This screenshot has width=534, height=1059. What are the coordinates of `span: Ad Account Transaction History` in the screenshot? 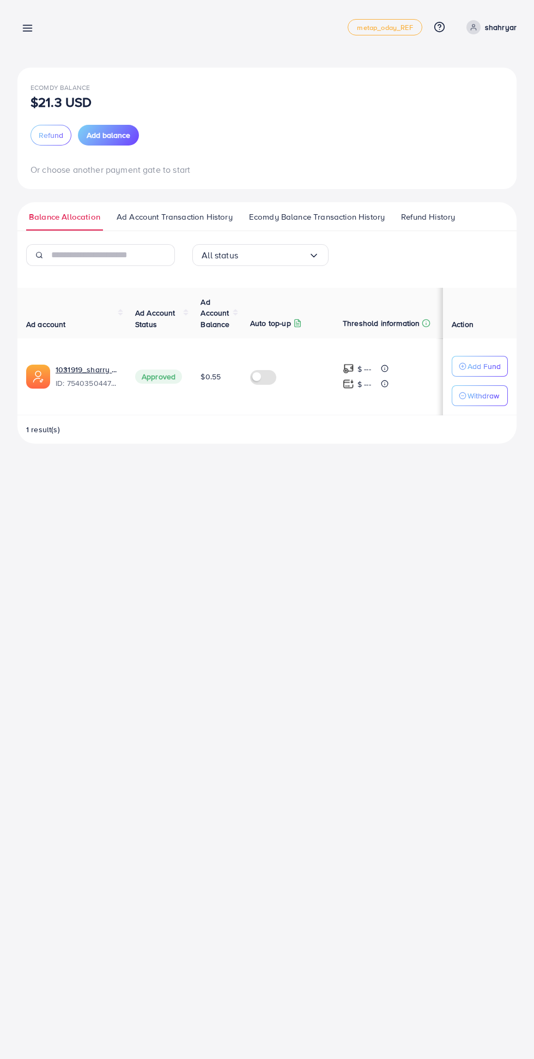 It's located at (174, 217).